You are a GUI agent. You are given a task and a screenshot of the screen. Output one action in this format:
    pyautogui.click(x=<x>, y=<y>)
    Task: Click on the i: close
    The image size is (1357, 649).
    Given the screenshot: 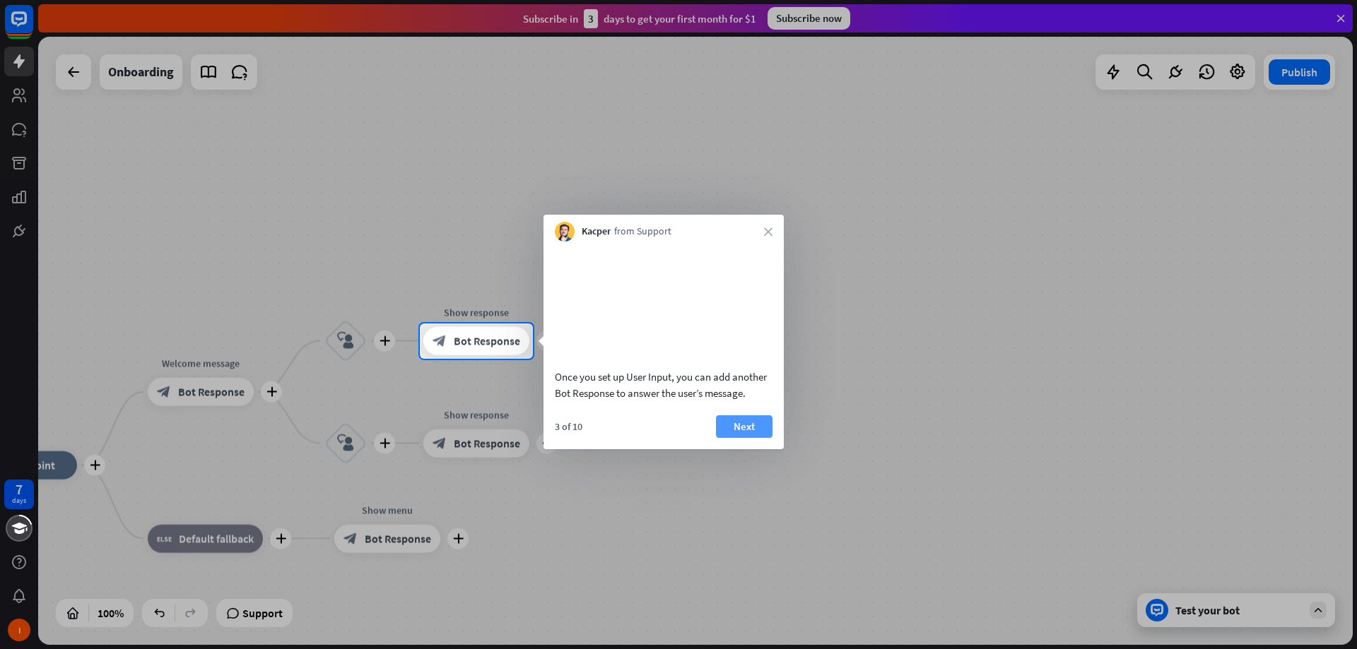 What is the action you would take?
    pyautogui.click(x=768, y=232)
    